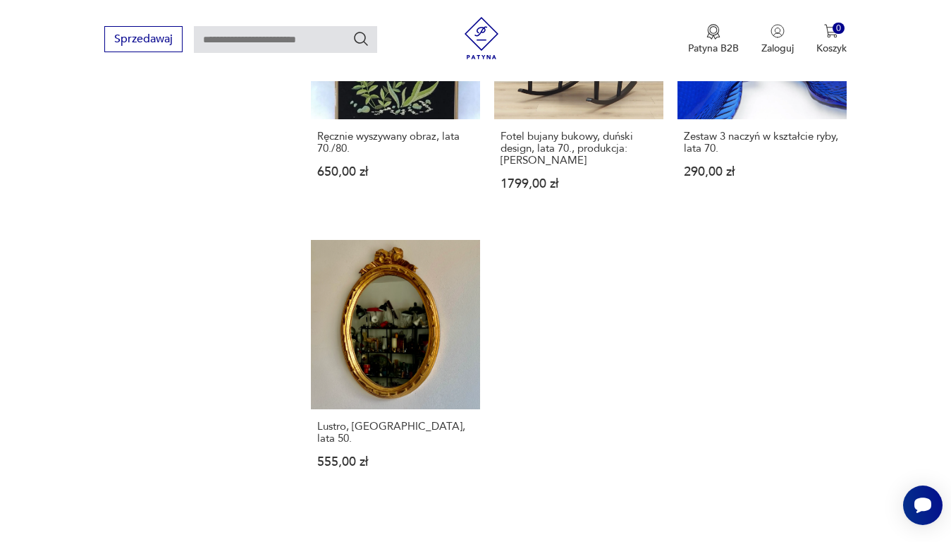 The height and width of the screenshot is (542, 951). Describe the element at coordinates (143, 39) in the screenshot. I see `button: Sprzedawaj` at that location.